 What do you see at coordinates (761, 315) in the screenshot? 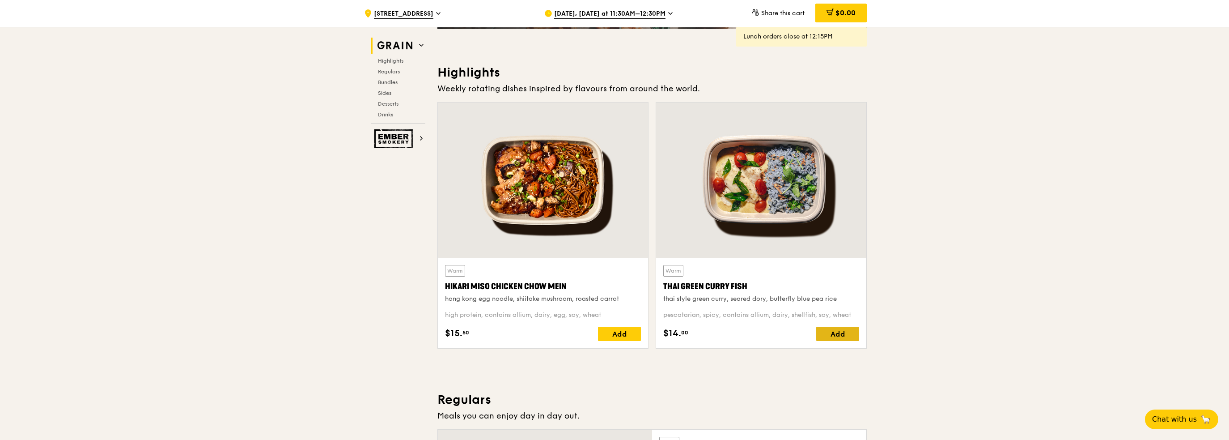
I see `div: pescatarian, spicy, contains allium, dairy, shellfish, soy, wheat` at bounding box center [761, 315].